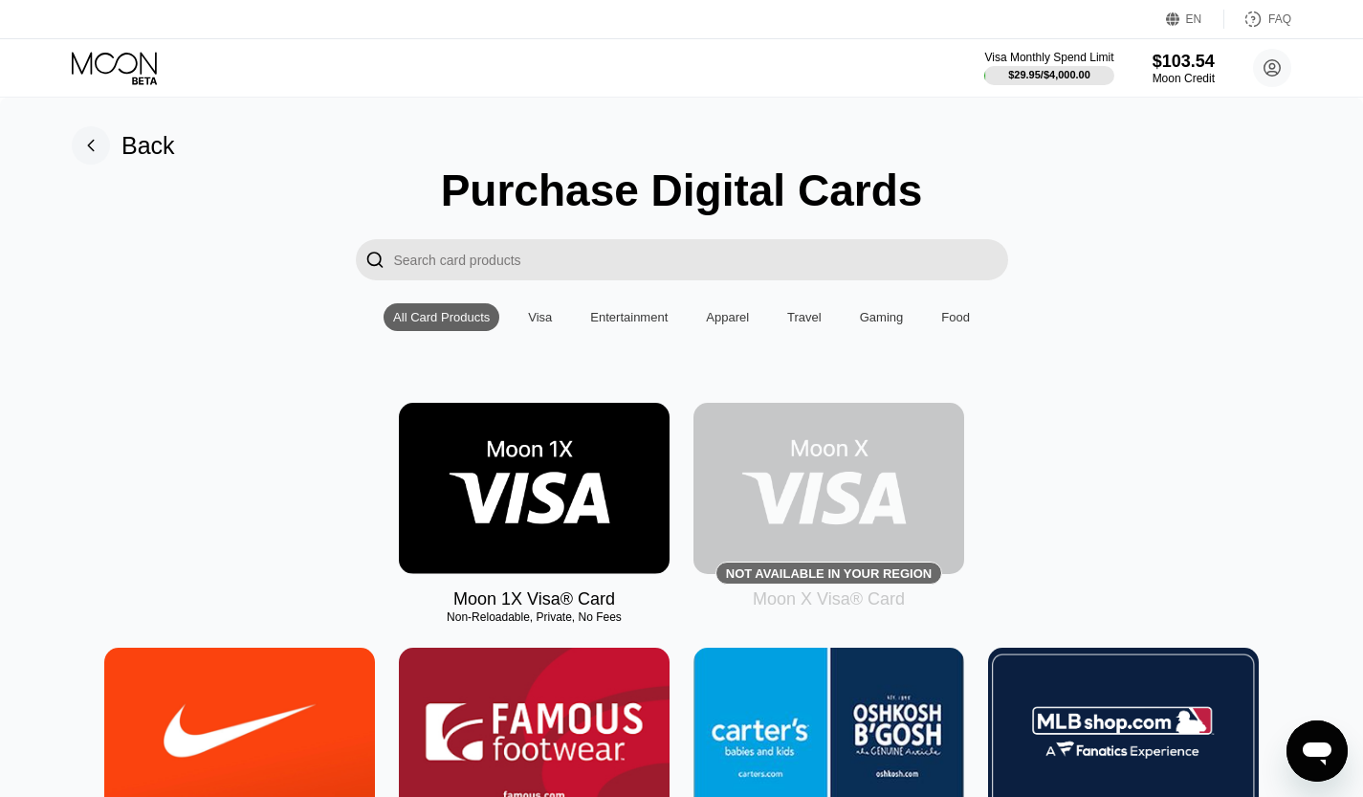  What do you see at coordinates (955, 317) in the screenshot?
I see `div: Food` at bounding box center [955, 317].